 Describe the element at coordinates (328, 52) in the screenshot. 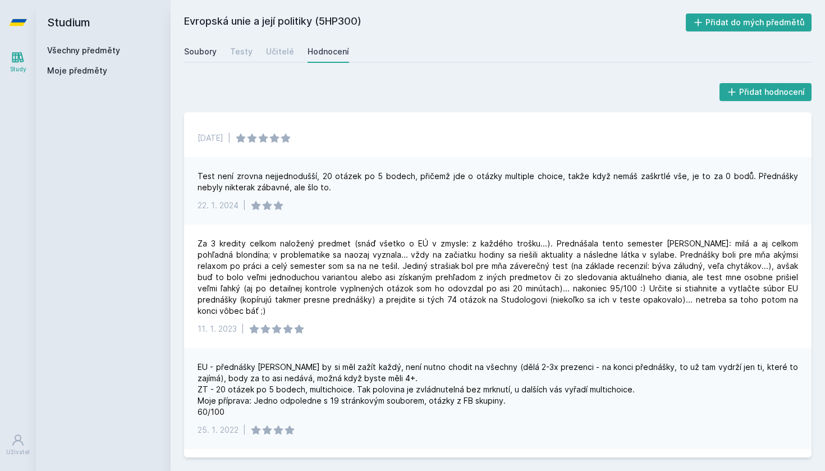

I see `a: Hodnocení` at that location.